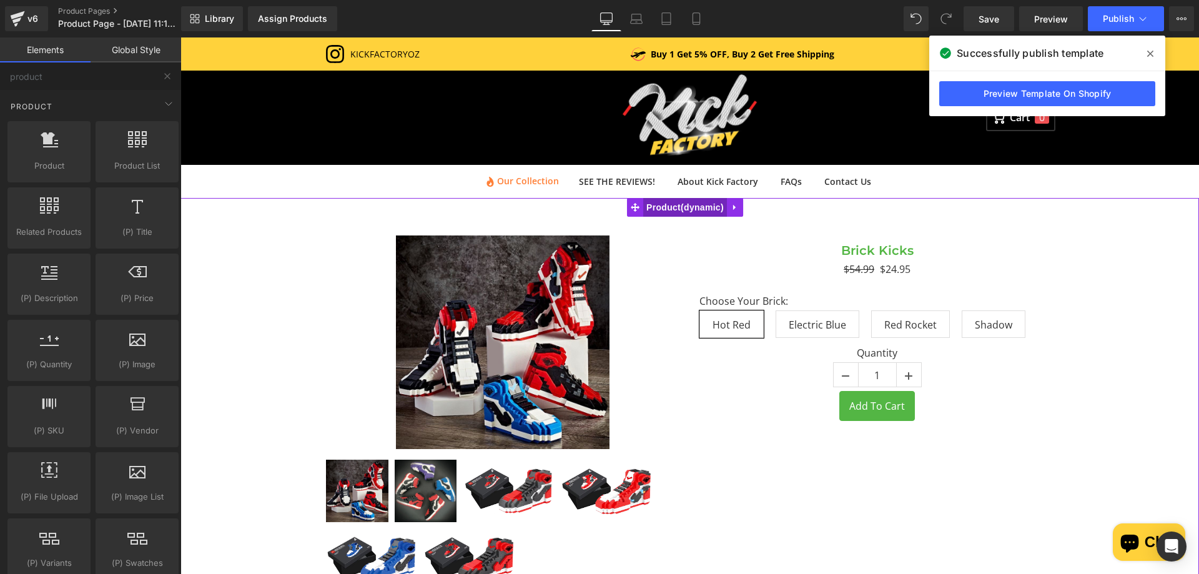 The width and height of the screenshot is (1199, 574). I want to click on a: v6, so click(26, 19).